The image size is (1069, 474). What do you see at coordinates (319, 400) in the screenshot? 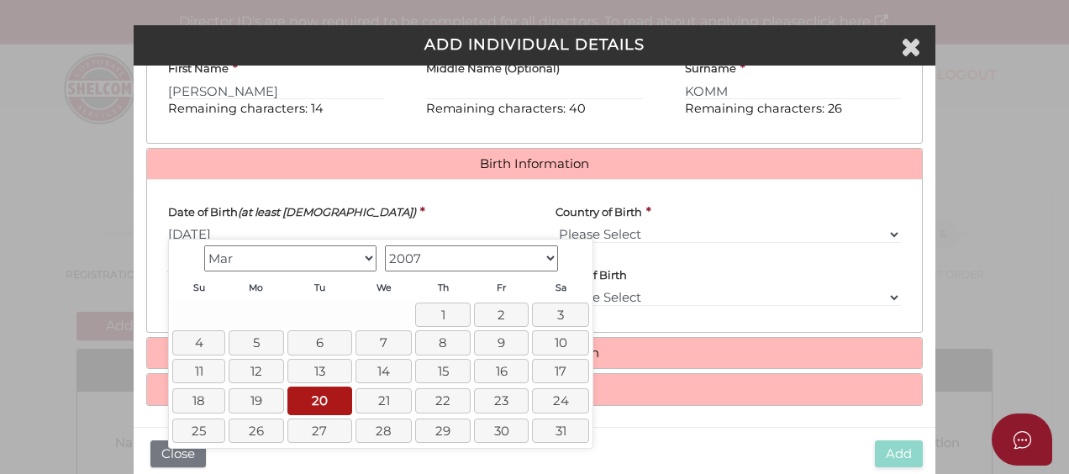
I see `a: 20` at bounding box center [319, 400].